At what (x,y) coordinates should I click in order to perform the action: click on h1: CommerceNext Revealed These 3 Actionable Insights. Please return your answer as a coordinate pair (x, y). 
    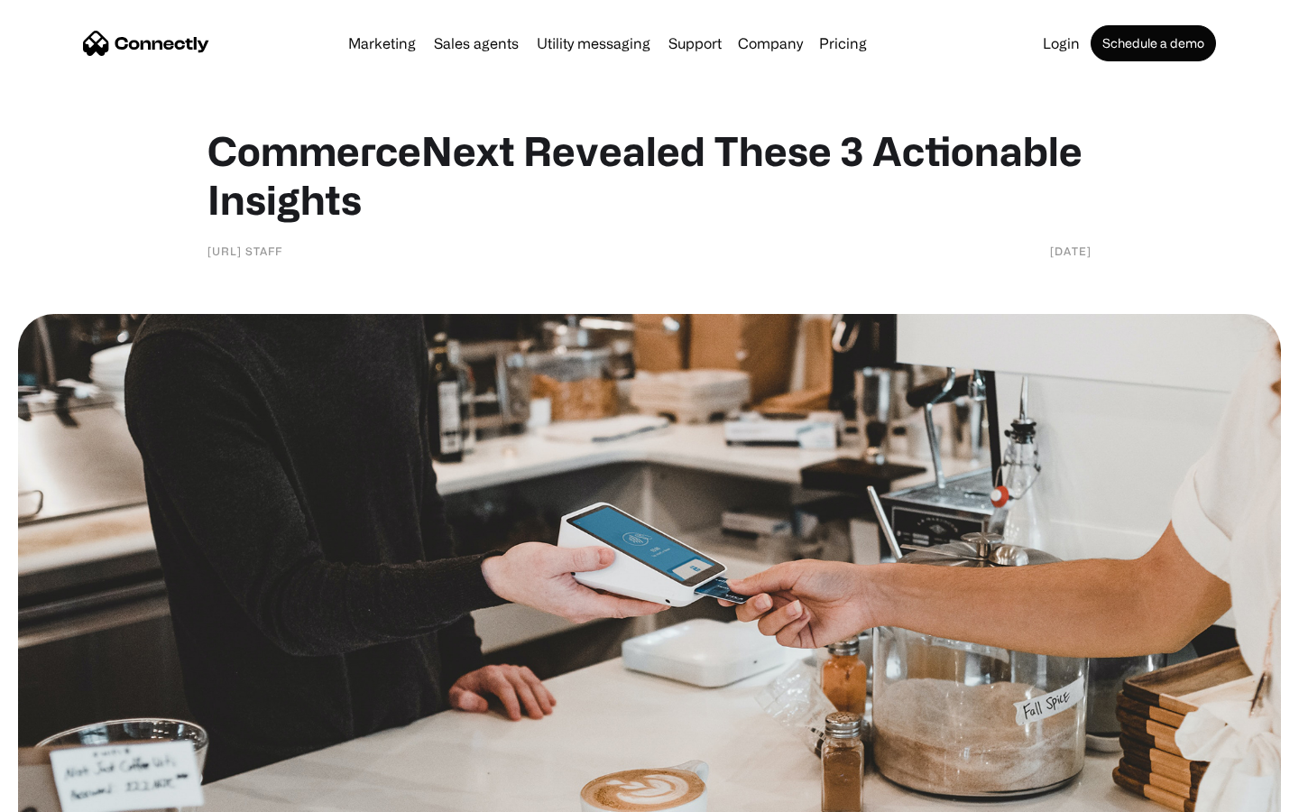
    Looking at the image, I should click on (650, 175).